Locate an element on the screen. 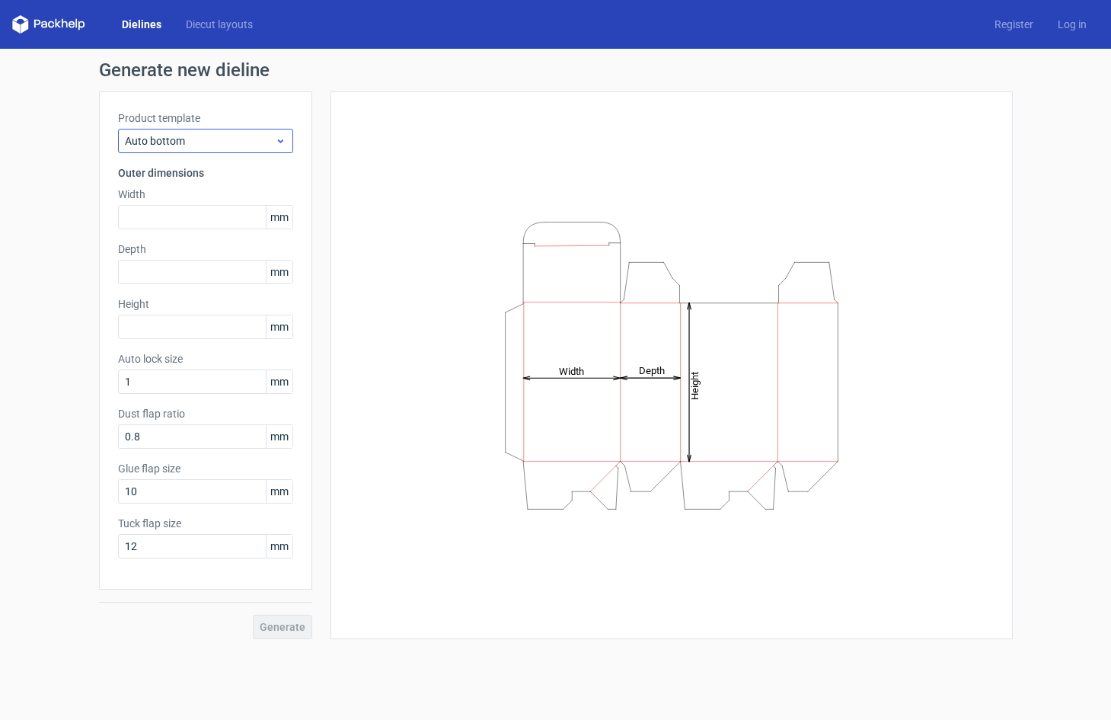 This screenshot has width=1111, height=720. a: Dielines is located at coordinates (142, 24).